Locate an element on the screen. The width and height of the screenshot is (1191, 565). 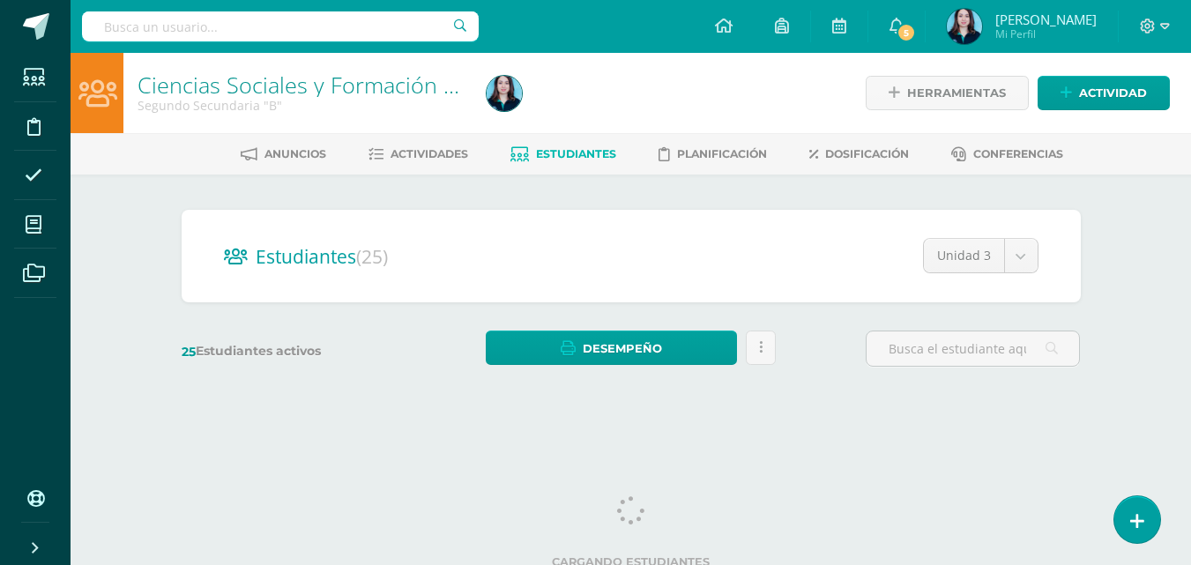
span: Mi Perfil is located at coordinates (1045, 33).